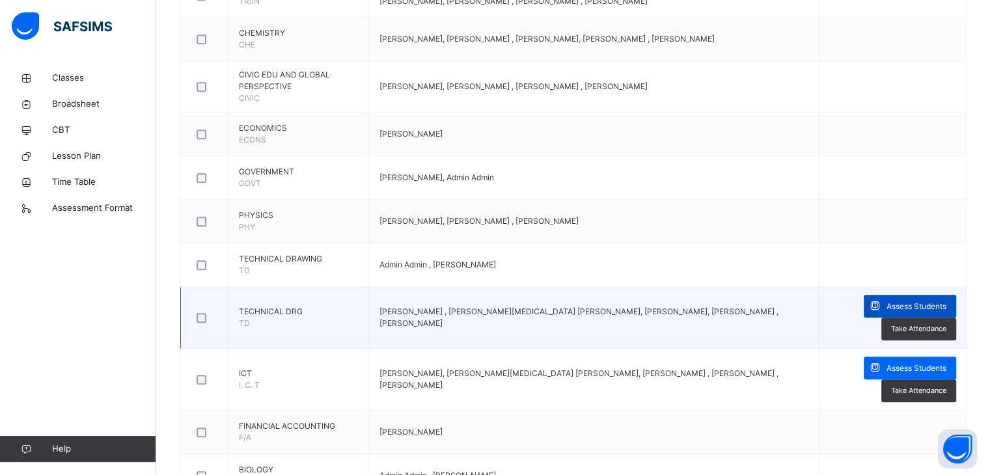 The width and height of the screenshot is (990, 475). What do you see at coordinates (299, 215) in the screenshot?
I see `span: PHYSICS` at bounding box center [299, 215].